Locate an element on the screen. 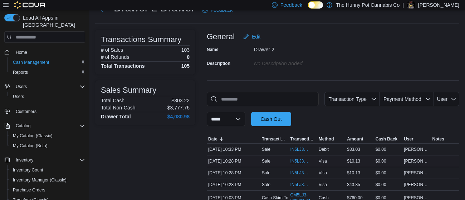 The image size is (465, 200). button: IN5LJ3-5958652 is located at coordinates (302, 162).